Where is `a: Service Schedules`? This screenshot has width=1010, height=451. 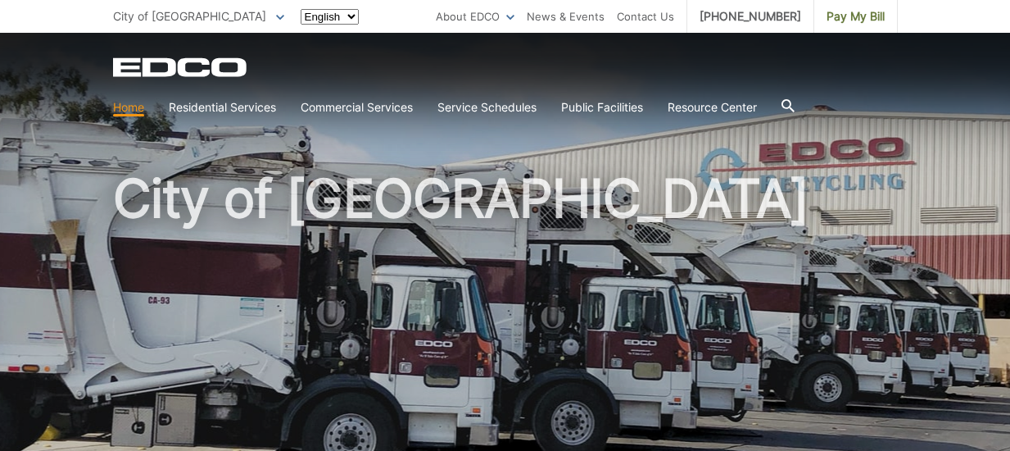 a: Service Schedules is located at coordinates (487, 107).